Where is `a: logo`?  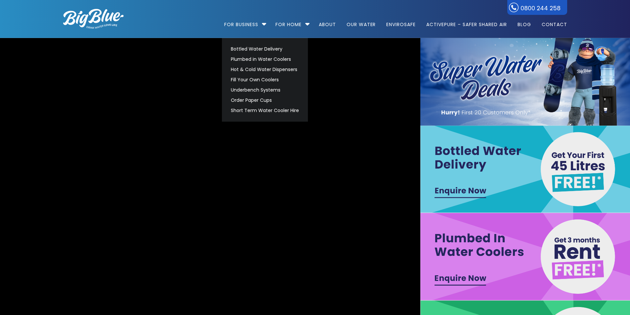 a: logo is located at coordinates (93, 19).